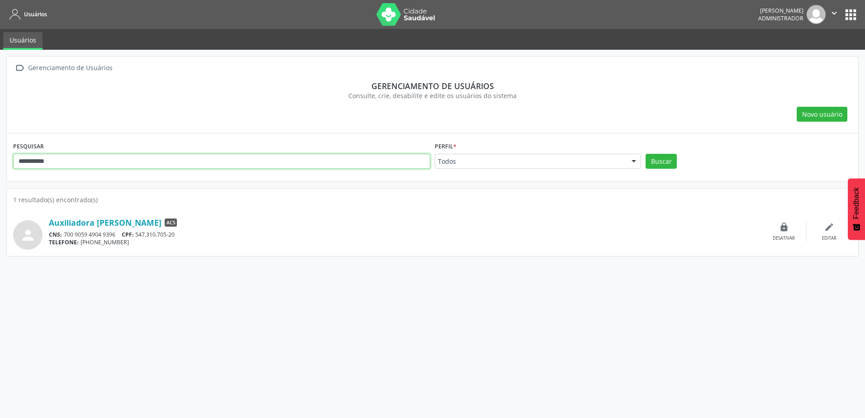  Describe the element at coordinates (70, 68) in the screenshot. I see `div: Gerenciamento de Usuários` at that location.